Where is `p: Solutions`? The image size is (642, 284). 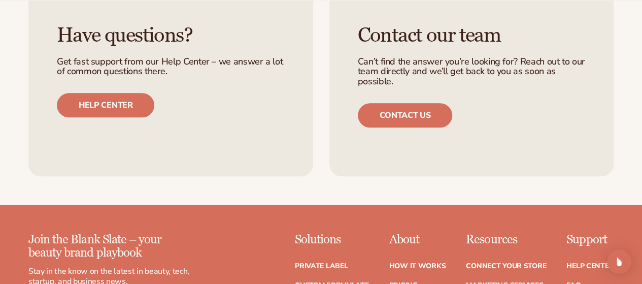
p: Solutions is located at coordinates (332, 240).